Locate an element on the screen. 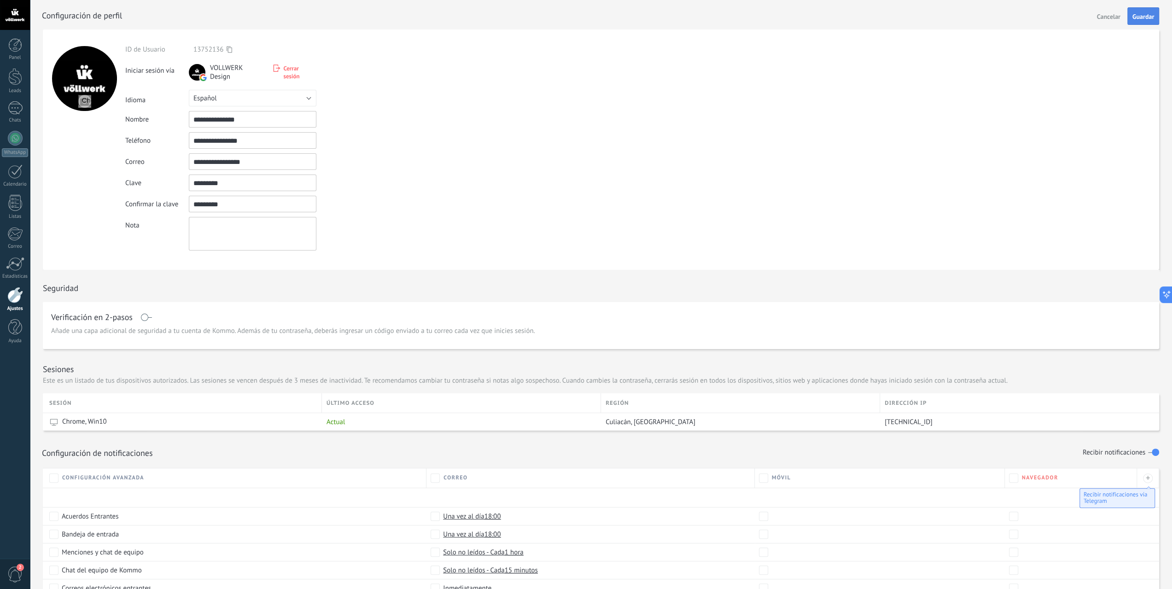 The image size is (1172, 589). div: WhatsApp is located at coordinates (15, 152).